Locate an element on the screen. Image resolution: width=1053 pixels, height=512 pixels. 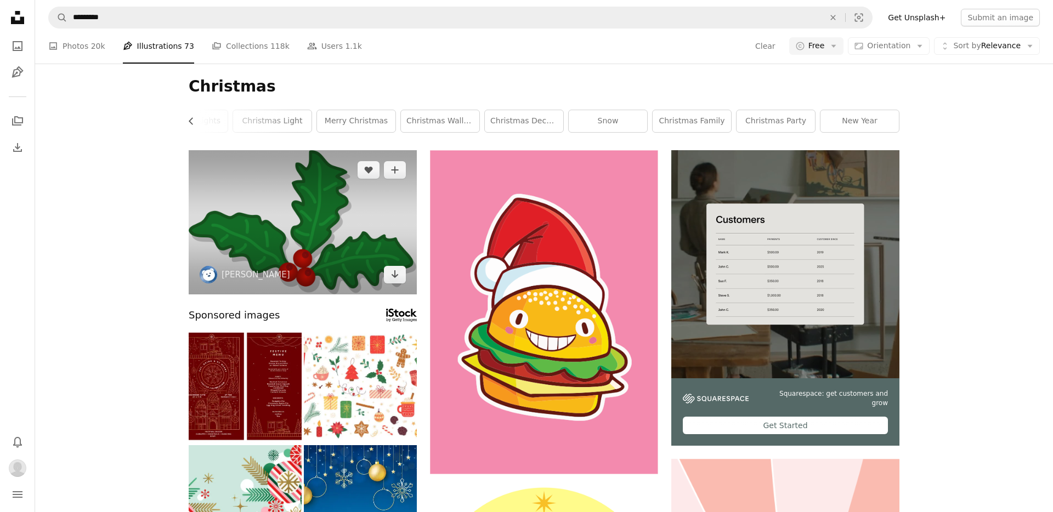
button: Like is located at coordinates (369, 170).